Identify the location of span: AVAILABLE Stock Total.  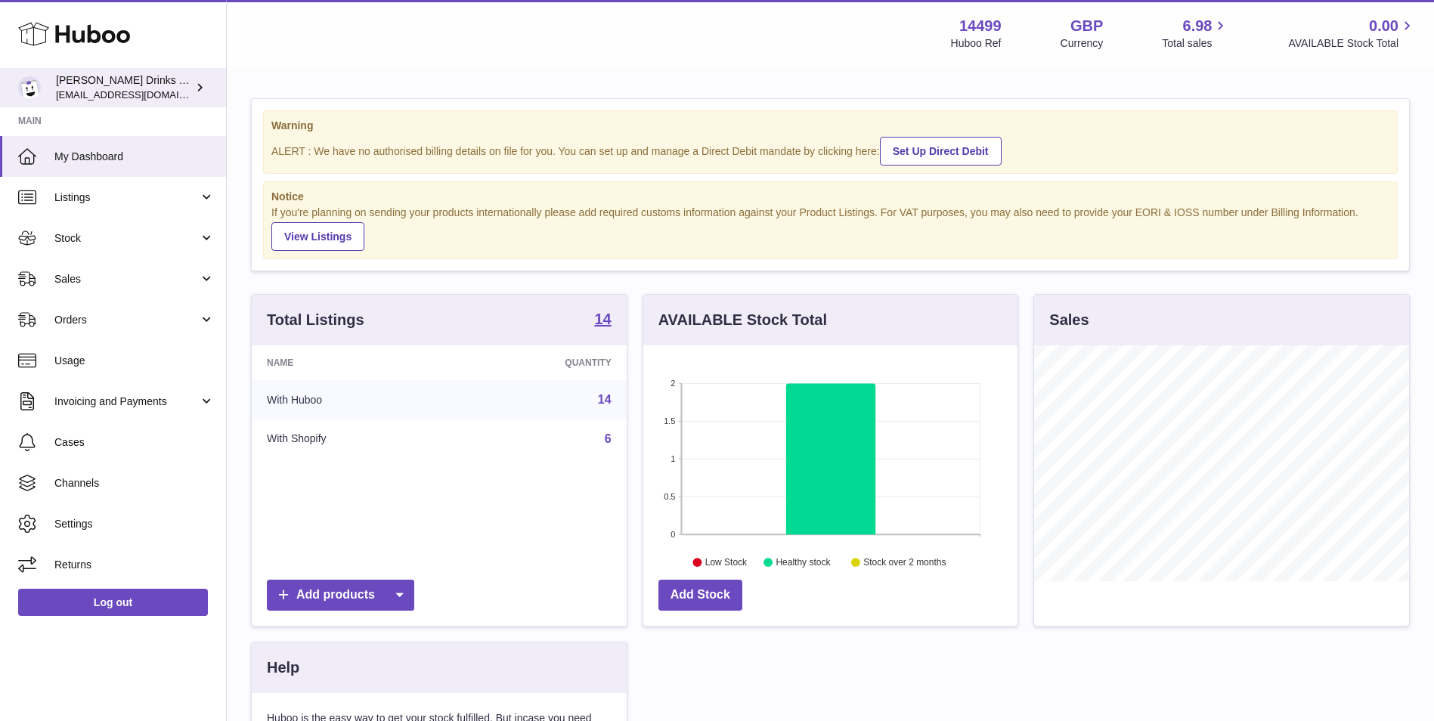
(1351, 43).